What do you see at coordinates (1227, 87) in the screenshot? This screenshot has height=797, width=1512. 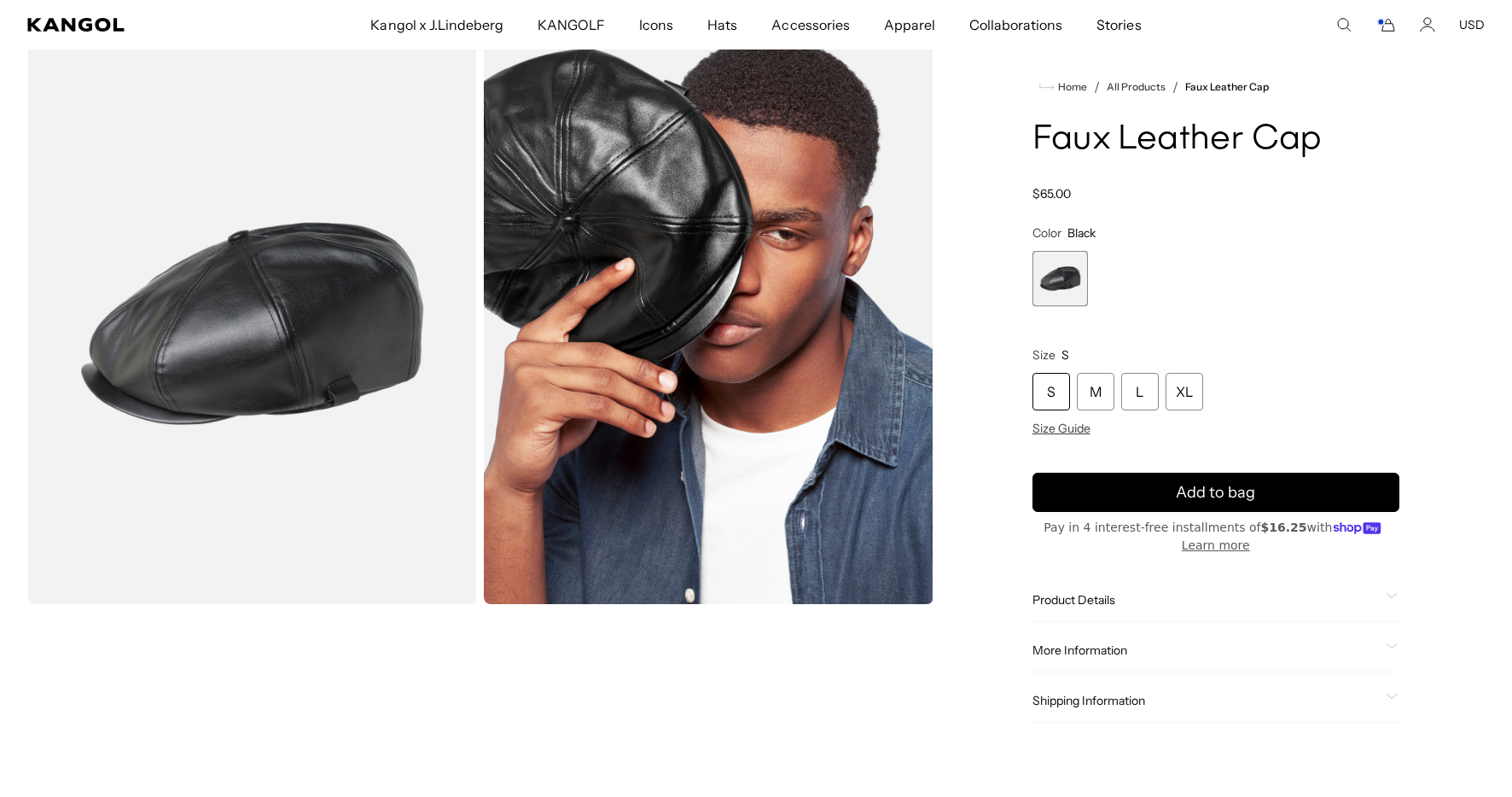 I see `a: Faux Leather Cap` at bounding box center [1227, 87].